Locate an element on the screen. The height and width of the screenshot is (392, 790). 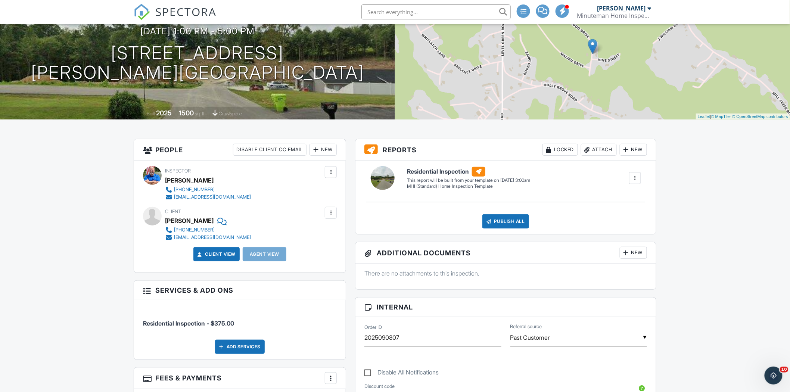
div: 1500 is located at coordinates (187, 113).